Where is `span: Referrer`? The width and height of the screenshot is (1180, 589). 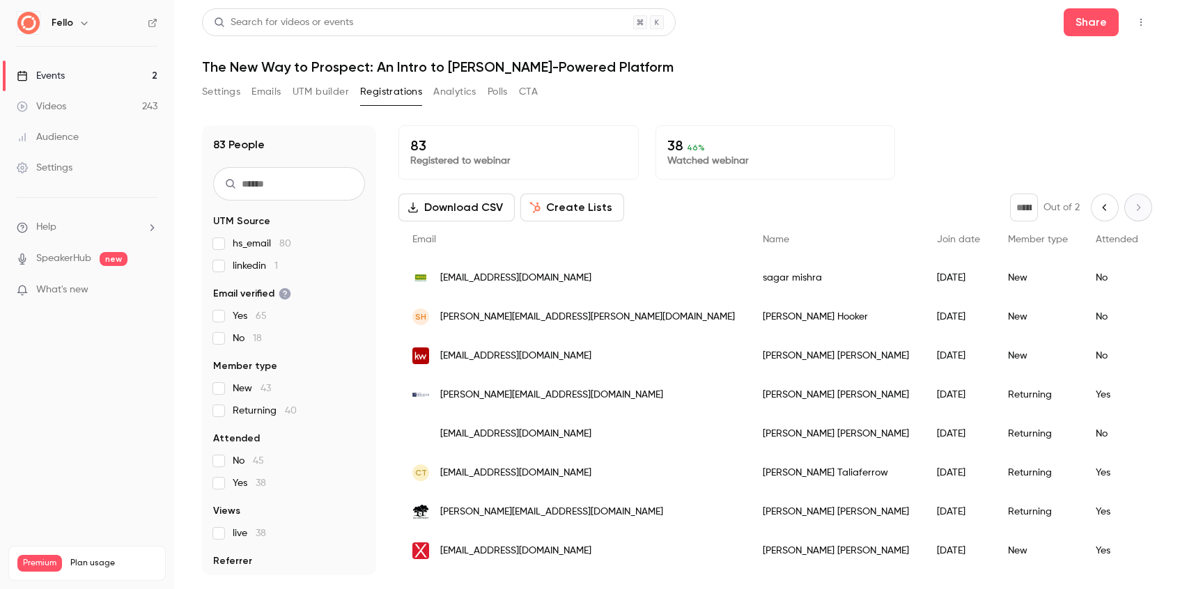
span: Referrer is located at coordinates (233, 561).